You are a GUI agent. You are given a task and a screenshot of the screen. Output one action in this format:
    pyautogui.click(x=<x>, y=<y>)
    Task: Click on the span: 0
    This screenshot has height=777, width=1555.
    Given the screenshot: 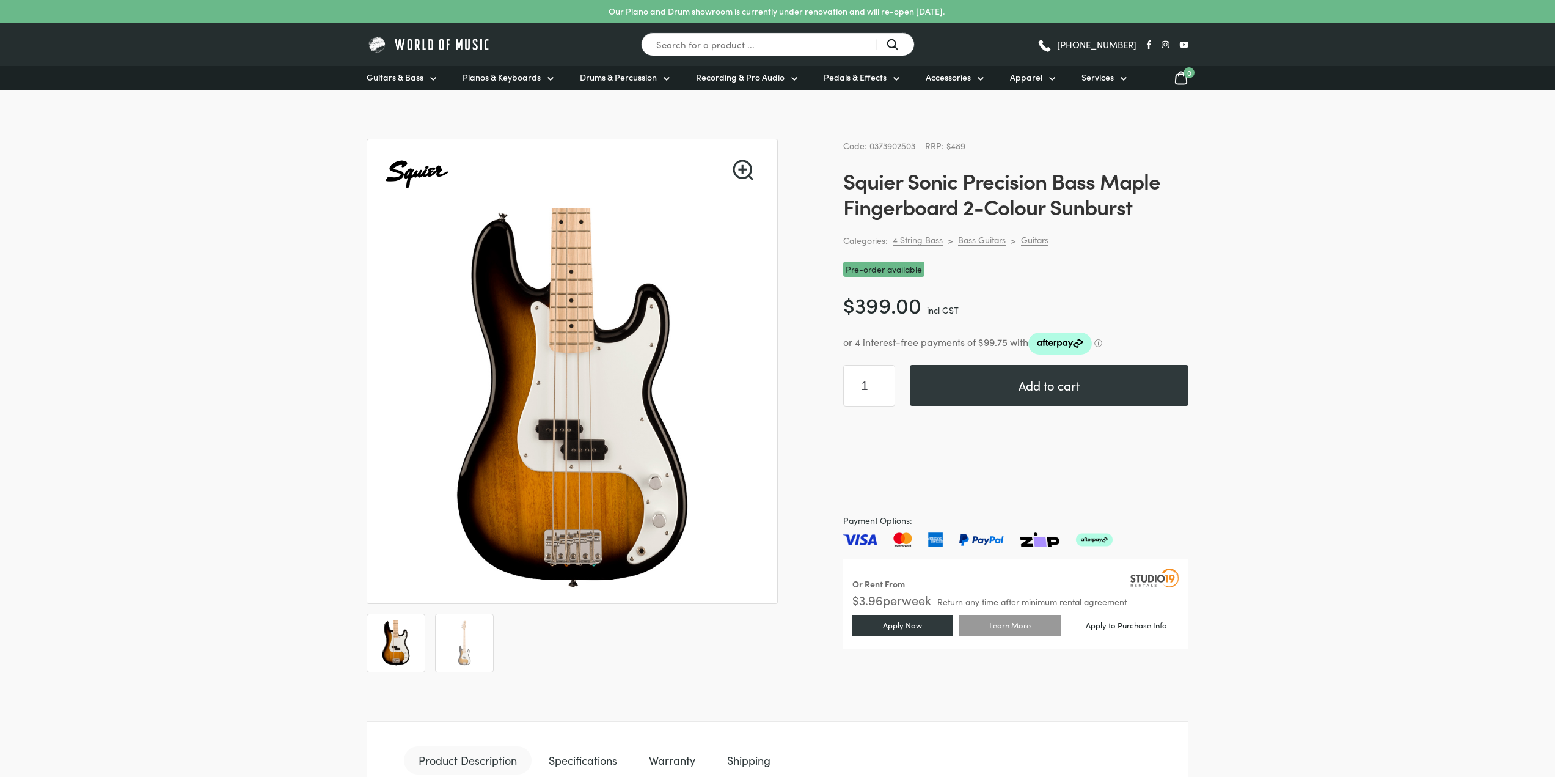 What is the action you would take?
    pyautogui.click(x=1189, y=73)
    